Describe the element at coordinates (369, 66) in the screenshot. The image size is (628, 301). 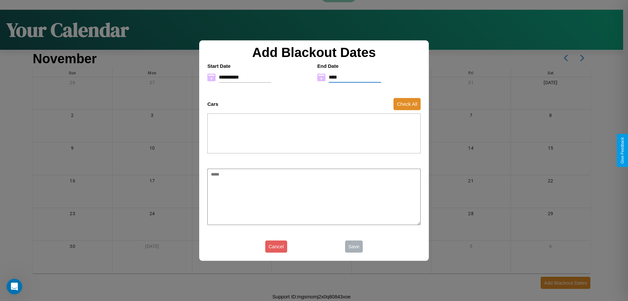
I see `h4: End Date` at that location.